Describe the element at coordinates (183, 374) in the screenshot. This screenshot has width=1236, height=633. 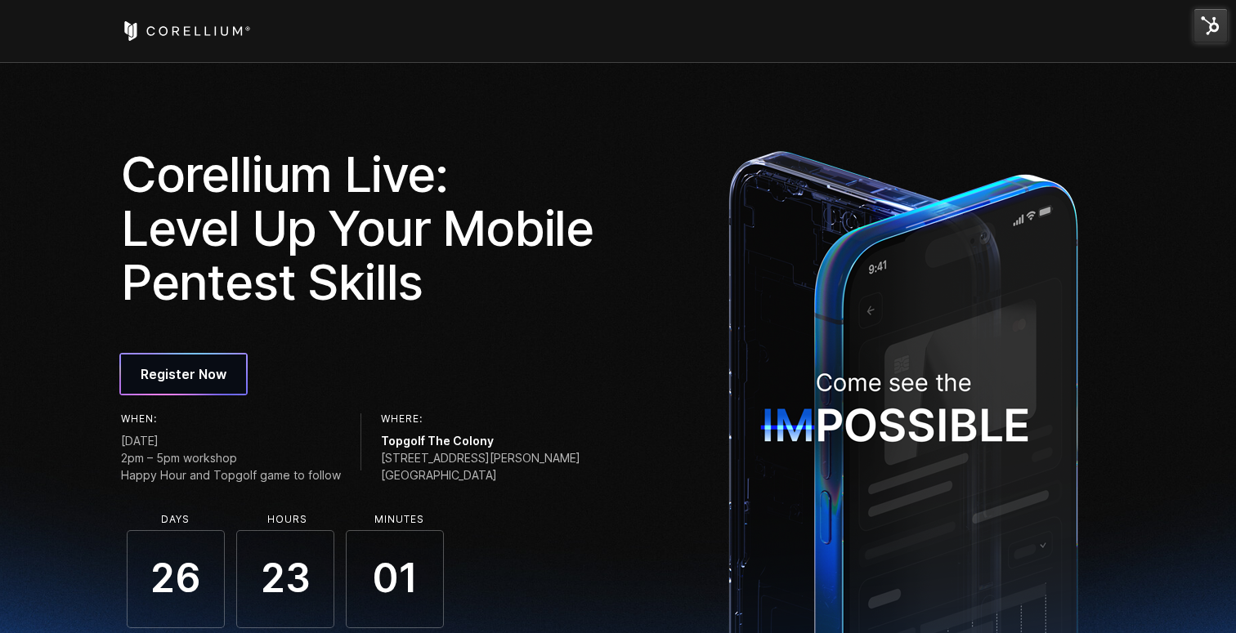
I see `a: Register Now` at that location.